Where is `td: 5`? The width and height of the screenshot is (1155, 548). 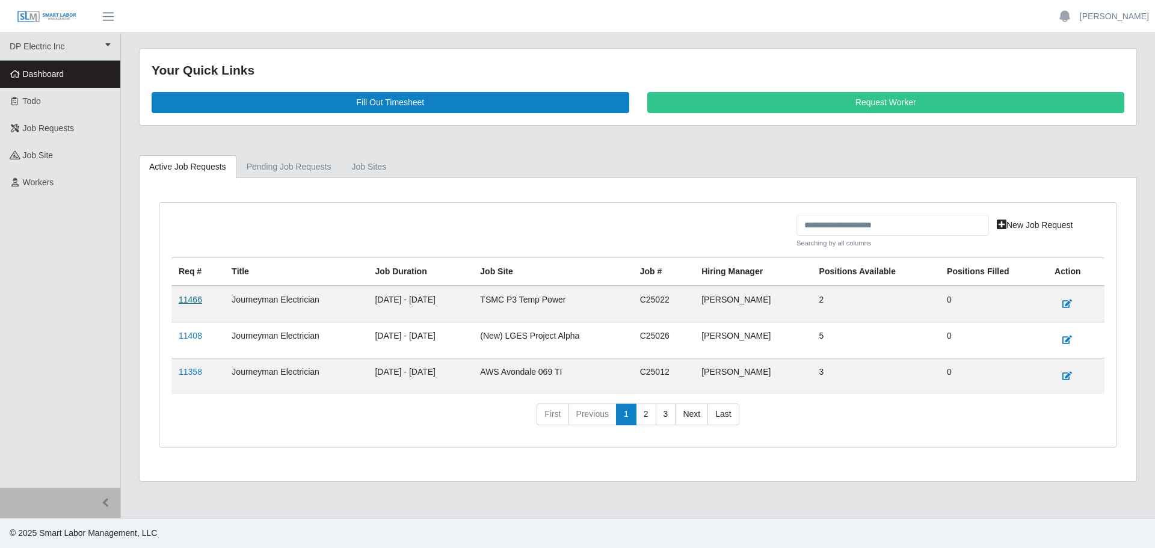
td: 5 is located at coordinates (876, 341).